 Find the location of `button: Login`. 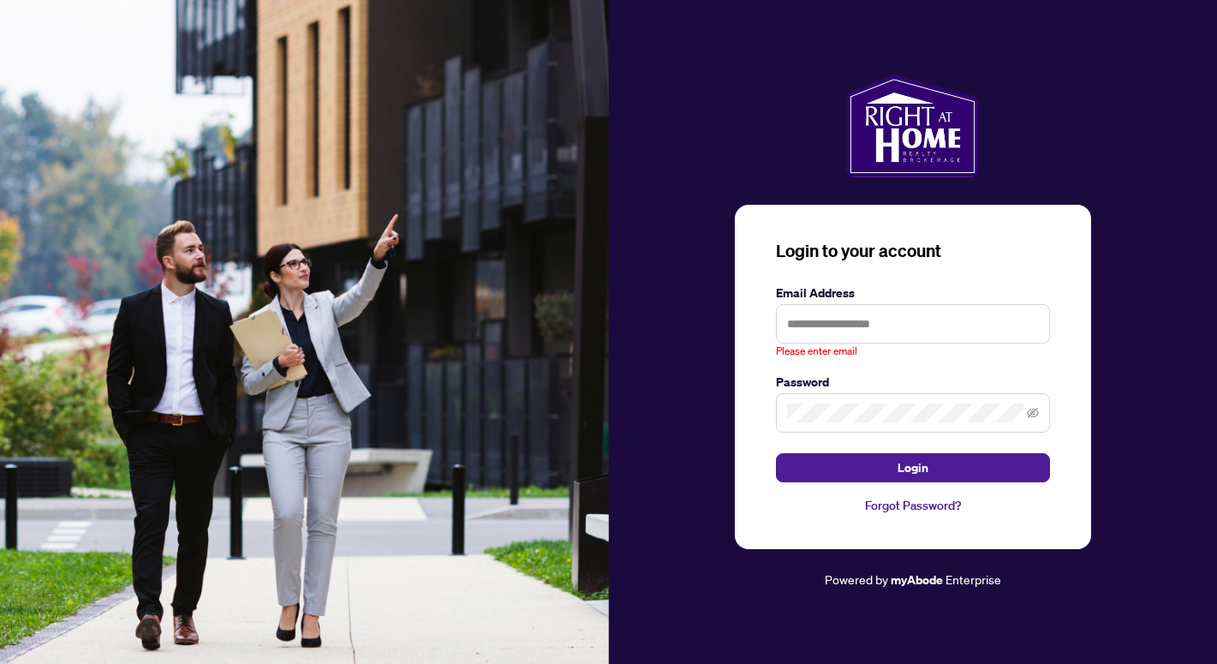

button: Login is located at coordinates (913, 467).